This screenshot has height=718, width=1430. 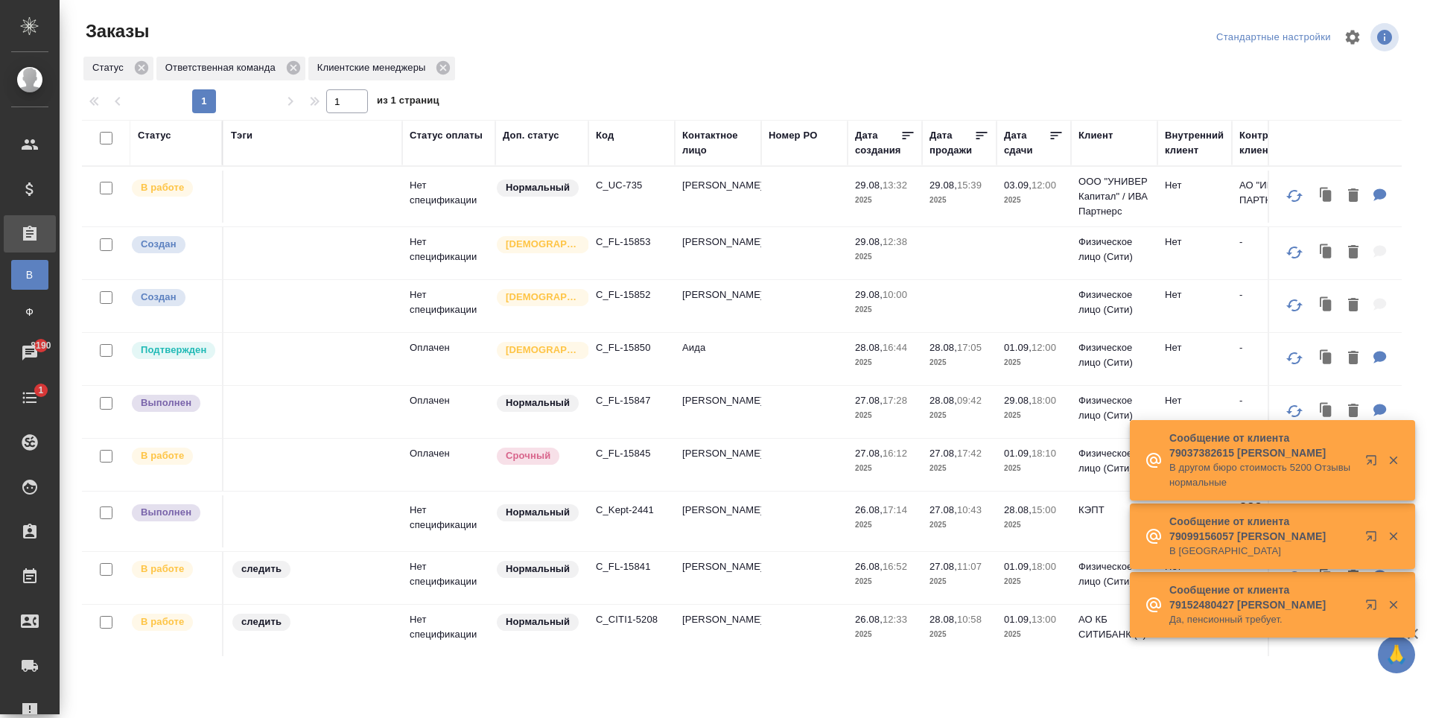 What do you see at coordinates (110, 68) in the screenshot?
I see `p: Статус` at bounding box center [110, 68].